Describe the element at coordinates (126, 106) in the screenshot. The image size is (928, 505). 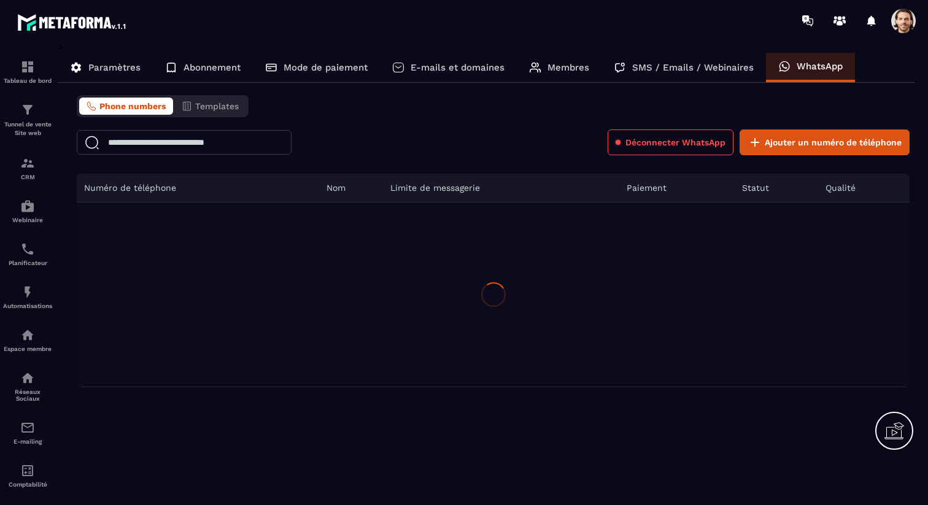
I see `button: Phone numbers` at that location.